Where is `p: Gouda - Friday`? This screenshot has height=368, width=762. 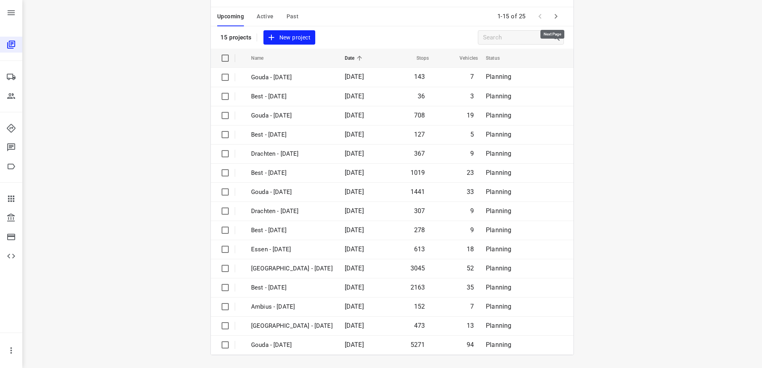
p: Gouda - Friday is located at coordinates (292, 77).